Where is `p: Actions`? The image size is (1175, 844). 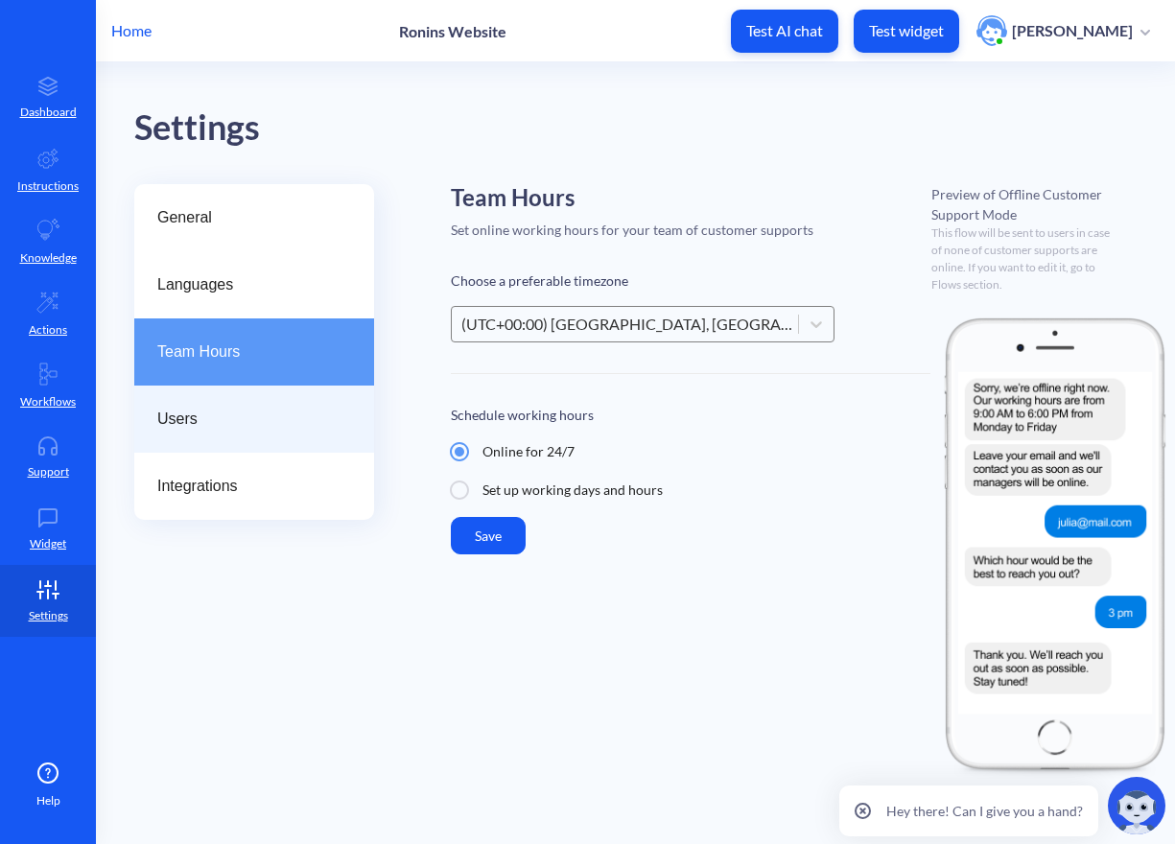 p: Actions is located at coordinates (48, 330).